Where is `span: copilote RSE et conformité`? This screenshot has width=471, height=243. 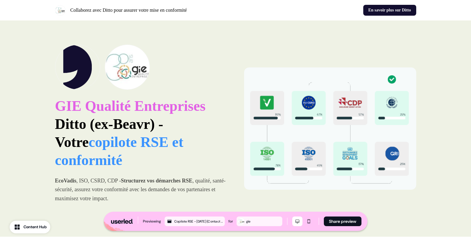 span: copilote RSE et conformité is located at coordinates (119, 151).